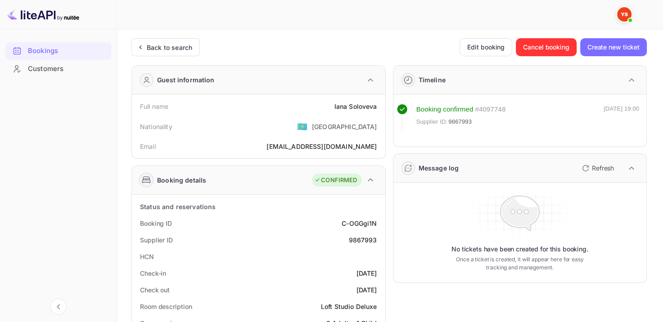 This screenshot has width=663, height=322. Describe the element at coordinates (520, 264) in the screenshot. I see `p: Once a ticket is created, it will appear here for easy tracking and management.` at that location.